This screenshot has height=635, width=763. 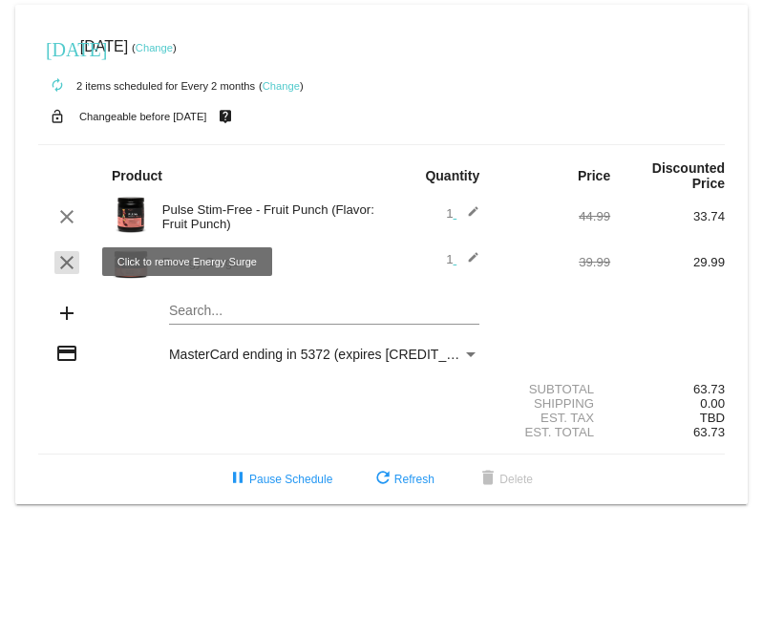 I want to click on mat-icon: pause, so click(x=238, y=480).